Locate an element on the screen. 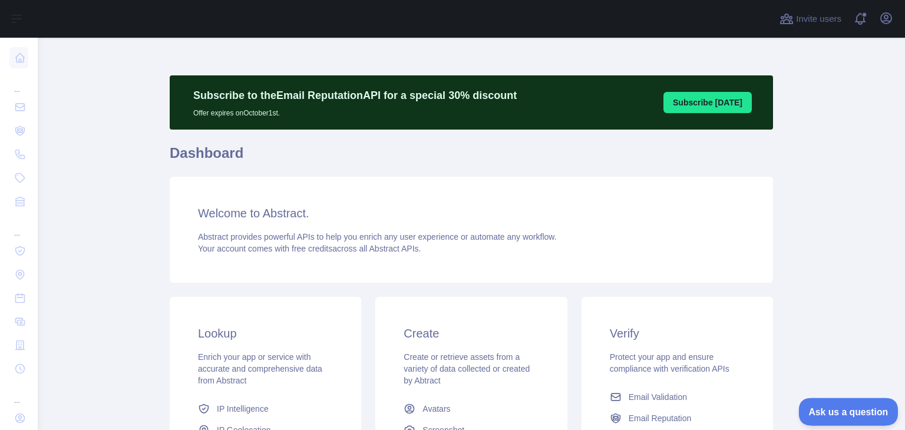  a: IP Intelligence is located at coordinates (265, 409).